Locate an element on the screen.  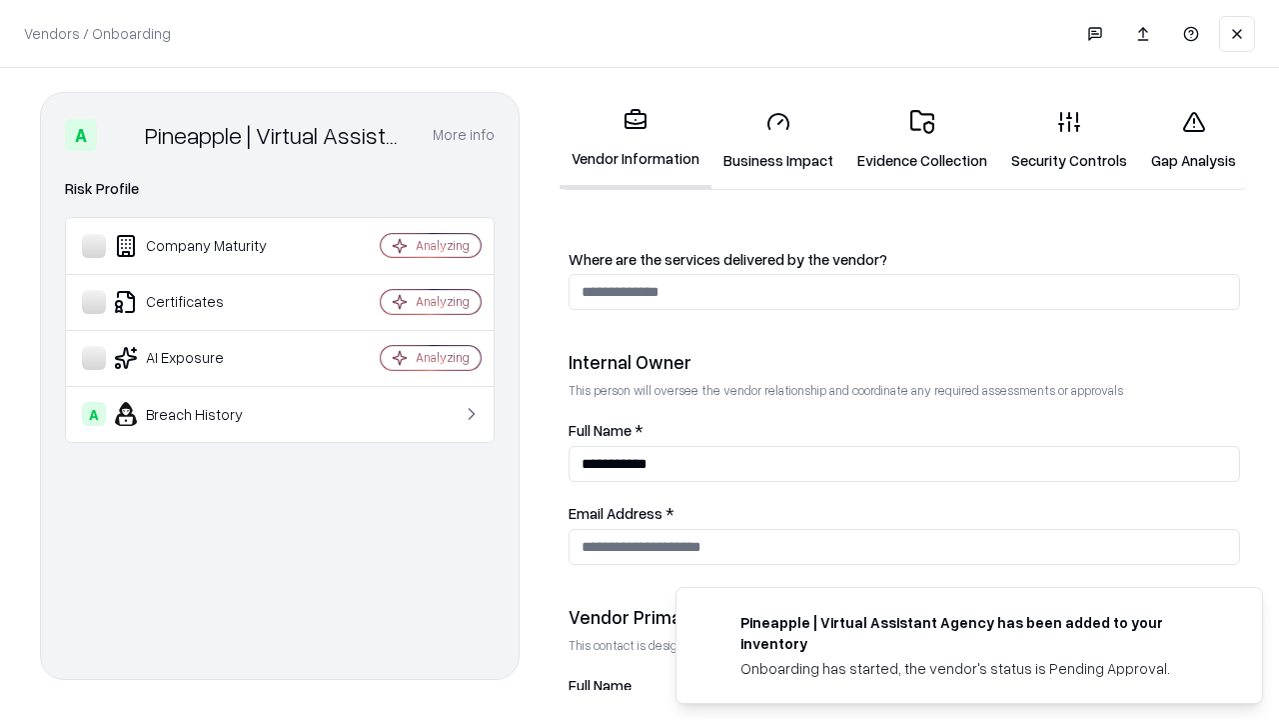
button: More info is located at coordinates (464, 135).